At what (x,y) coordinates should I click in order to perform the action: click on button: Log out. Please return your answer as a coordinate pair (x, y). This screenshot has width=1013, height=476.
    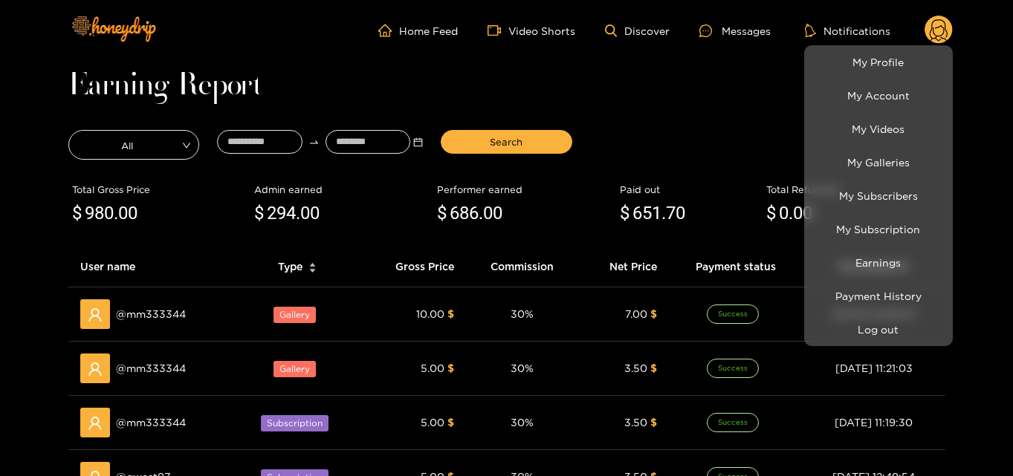
    Looking at the image, I should click on (878, 329).